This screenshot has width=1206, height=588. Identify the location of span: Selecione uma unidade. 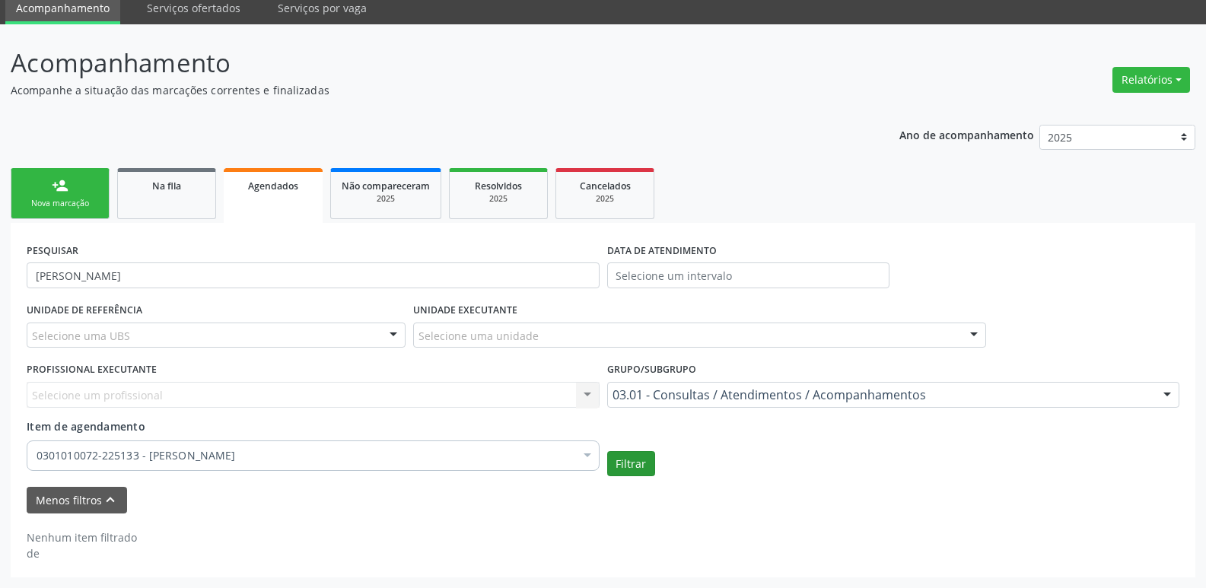
(479, 336).